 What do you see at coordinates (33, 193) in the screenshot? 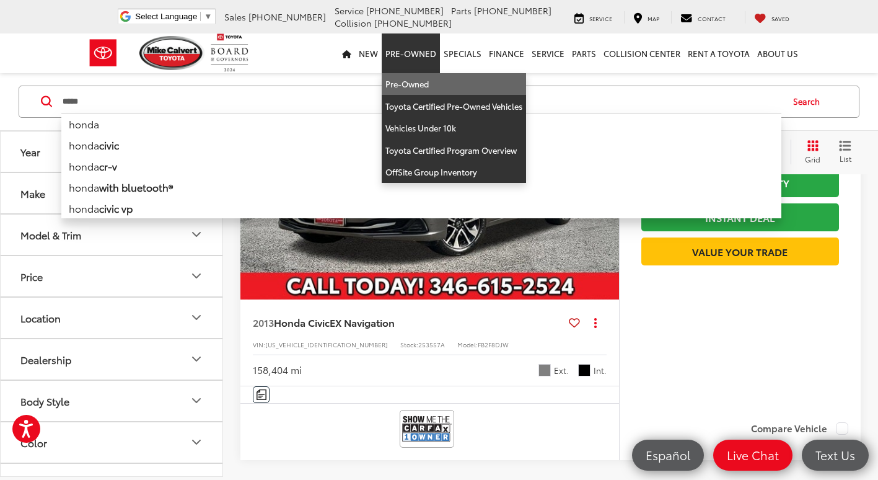
I see `div: Make` at bounding box center [33, 193].